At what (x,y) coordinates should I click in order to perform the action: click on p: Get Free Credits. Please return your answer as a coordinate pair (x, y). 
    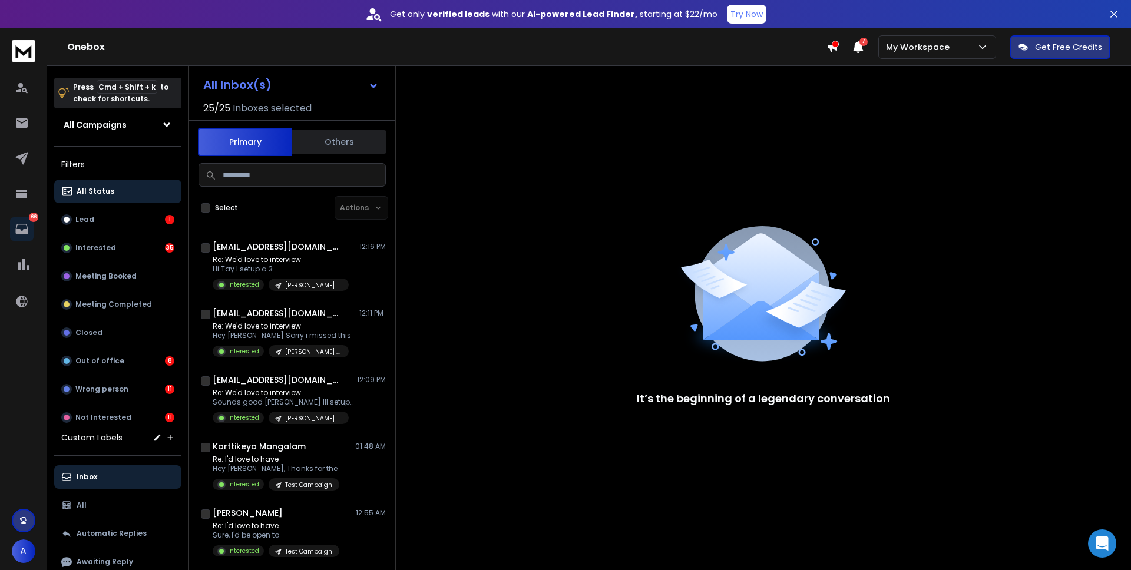
    Looking at the image, I should click on (1069, 47).